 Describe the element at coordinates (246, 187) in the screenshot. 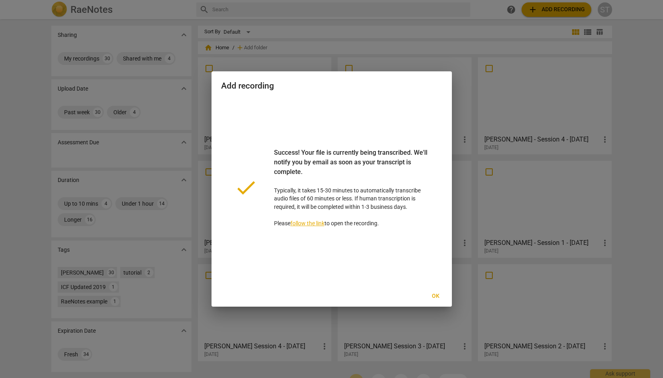

I see `span: done` at that location.